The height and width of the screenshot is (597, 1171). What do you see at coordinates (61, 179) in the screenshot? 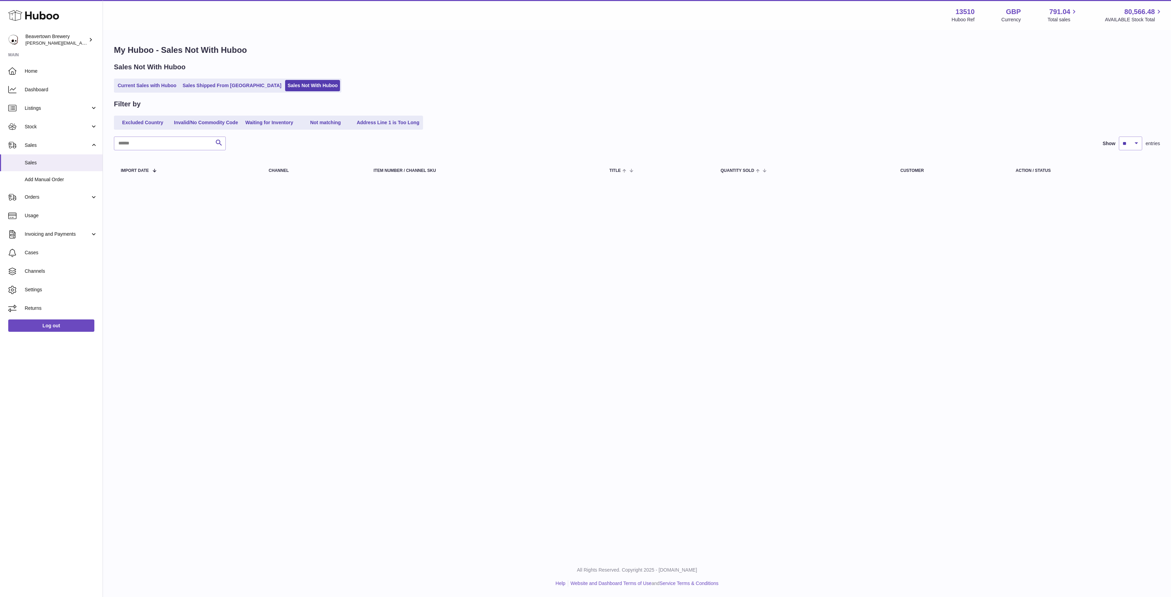
I see `span: Add Manual Order` at bounding box center [61, 179].